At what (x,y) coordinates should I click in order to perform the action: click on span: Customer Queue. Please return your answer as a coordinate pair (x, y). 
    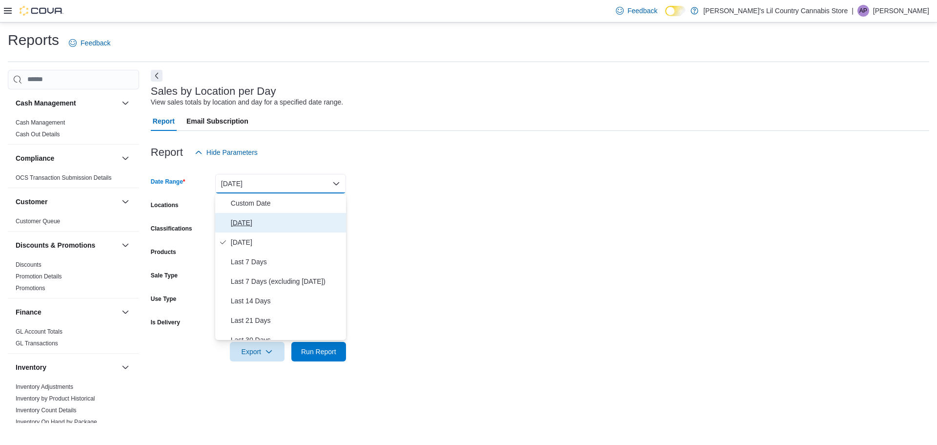
    Looking at the image, I should click on (38, 221).